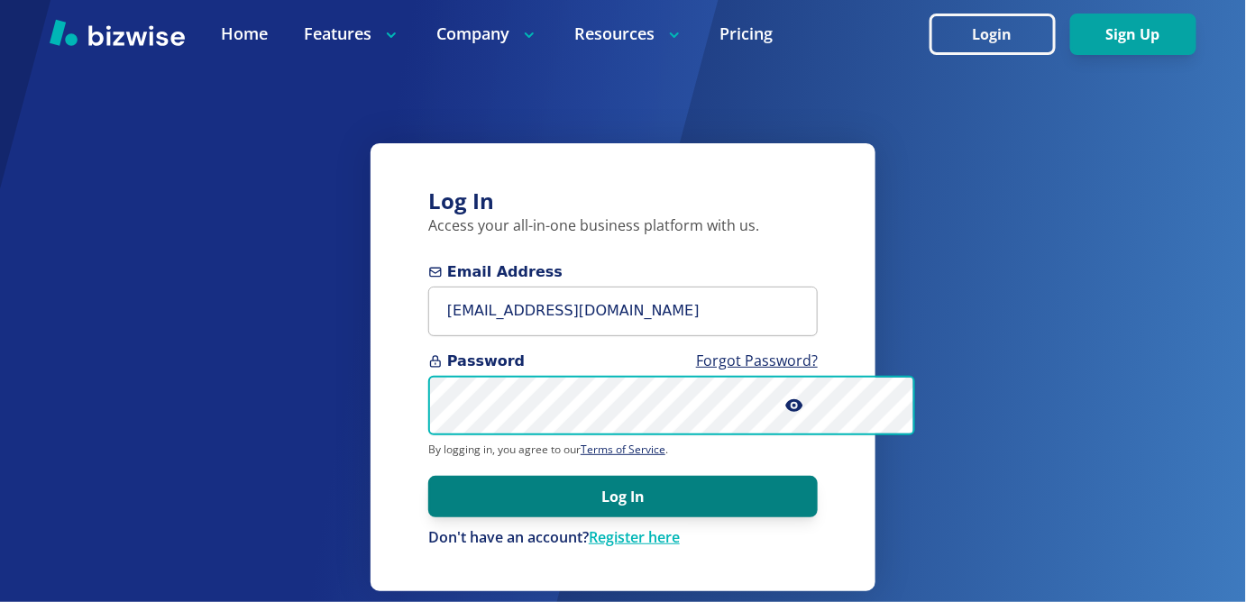  Describe the element at coordinates (623, 226) in the screenshot. I see `p: Access your all-in-one business platform with us.` at that location.